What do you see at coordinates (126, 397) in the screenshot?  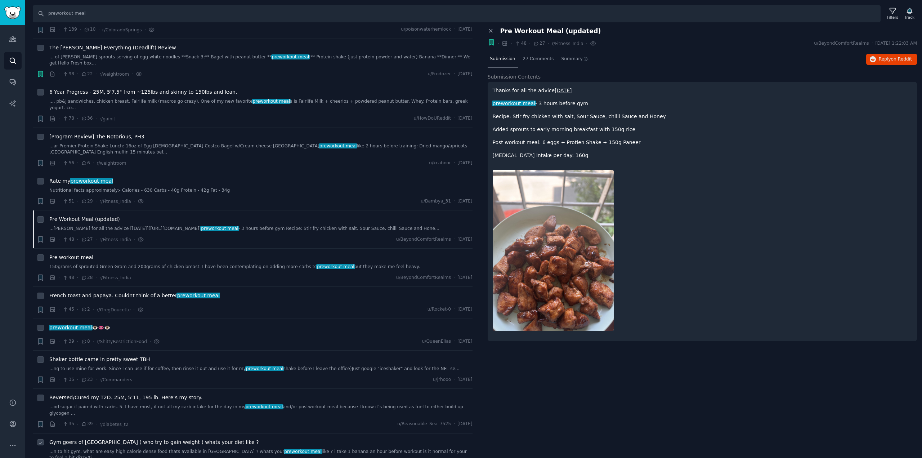 I see `span: Reversed/Cured my T2D. 25M, 5’11, 195 lb. Here’s my story.` at bounding box center [126, 397].